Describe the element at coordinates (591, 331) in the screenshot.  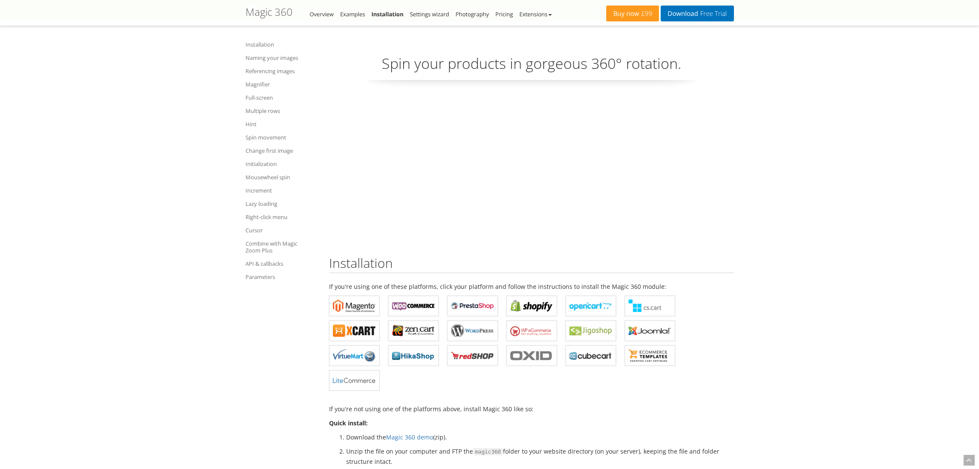
I see `b: Magic 360 for Jigoshop` at that location.